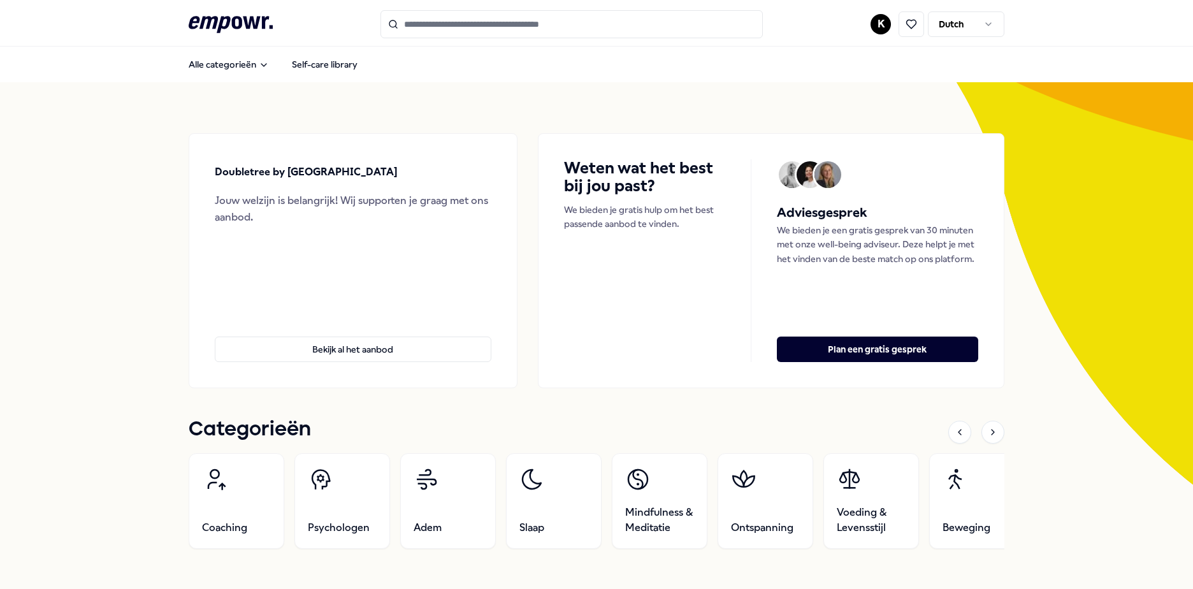  I want to click on a: Ontspanning, so click(766, 501).